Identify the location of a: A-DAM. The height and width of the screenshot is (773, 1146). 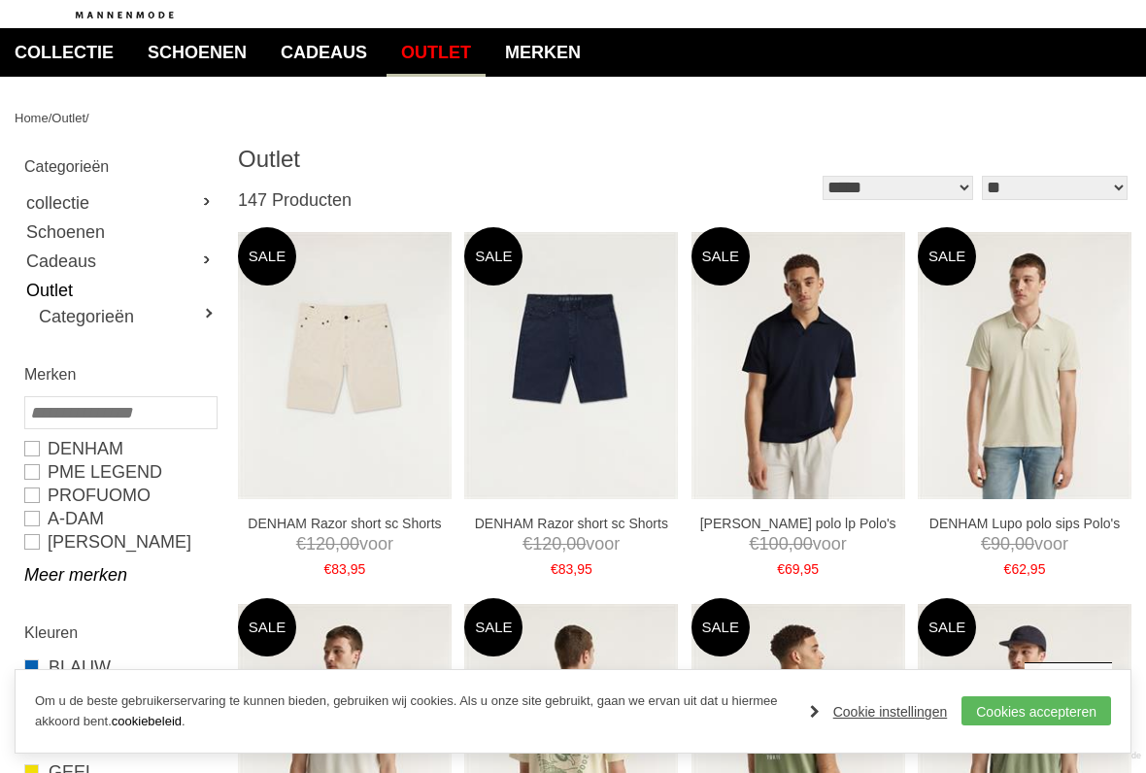
(119, 519).